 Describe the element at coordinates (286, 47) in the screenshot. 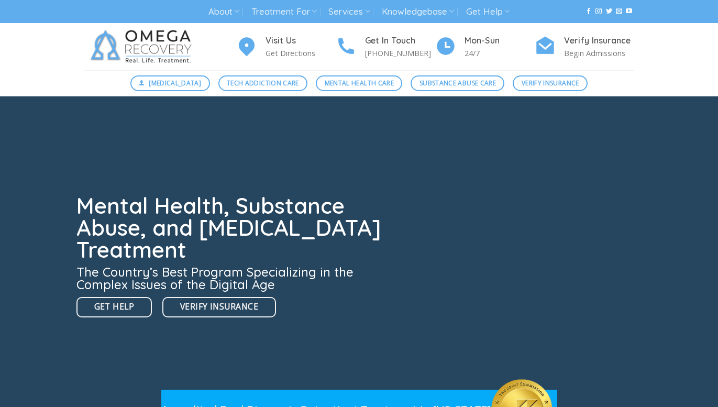

I see `a: Visit Us Get Directions` at that location.